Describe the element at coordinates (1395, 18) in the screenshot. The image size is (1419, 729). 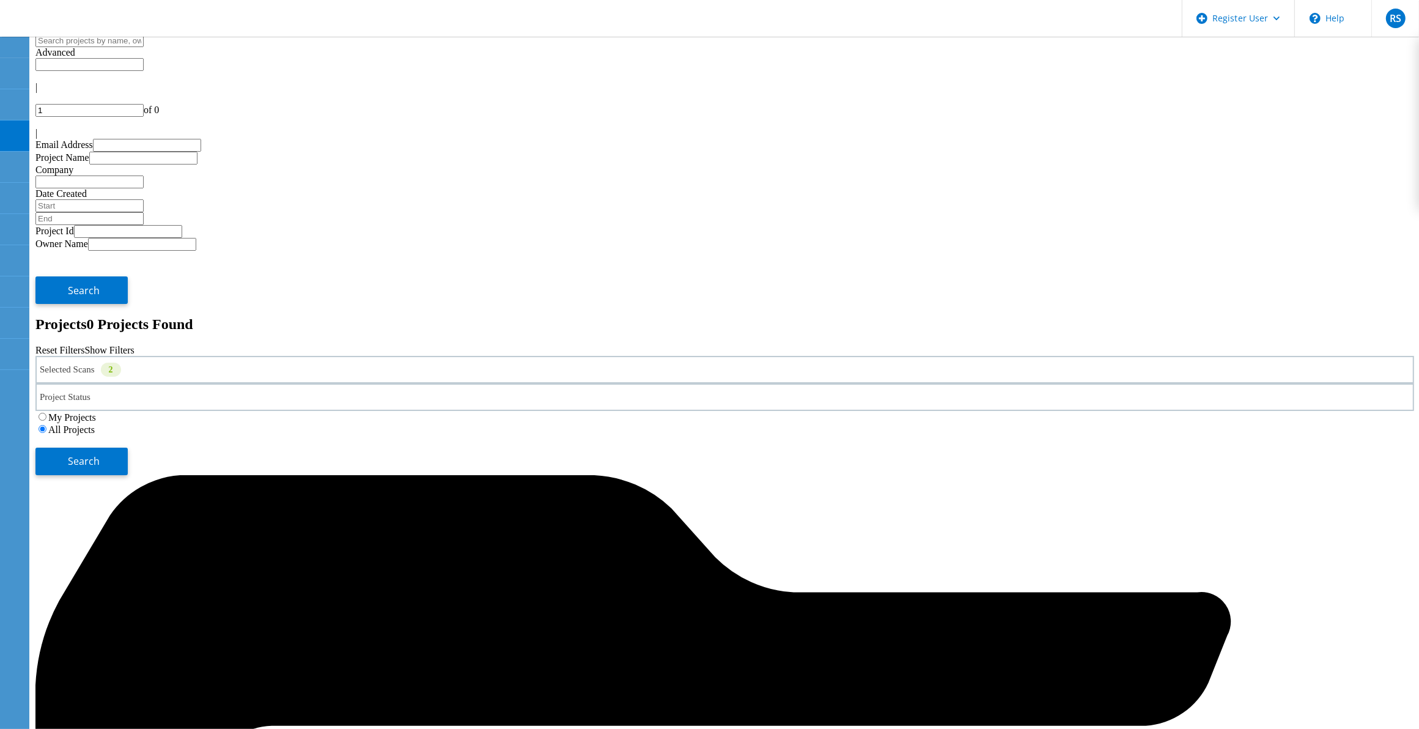
I see `span: RS` at that location.